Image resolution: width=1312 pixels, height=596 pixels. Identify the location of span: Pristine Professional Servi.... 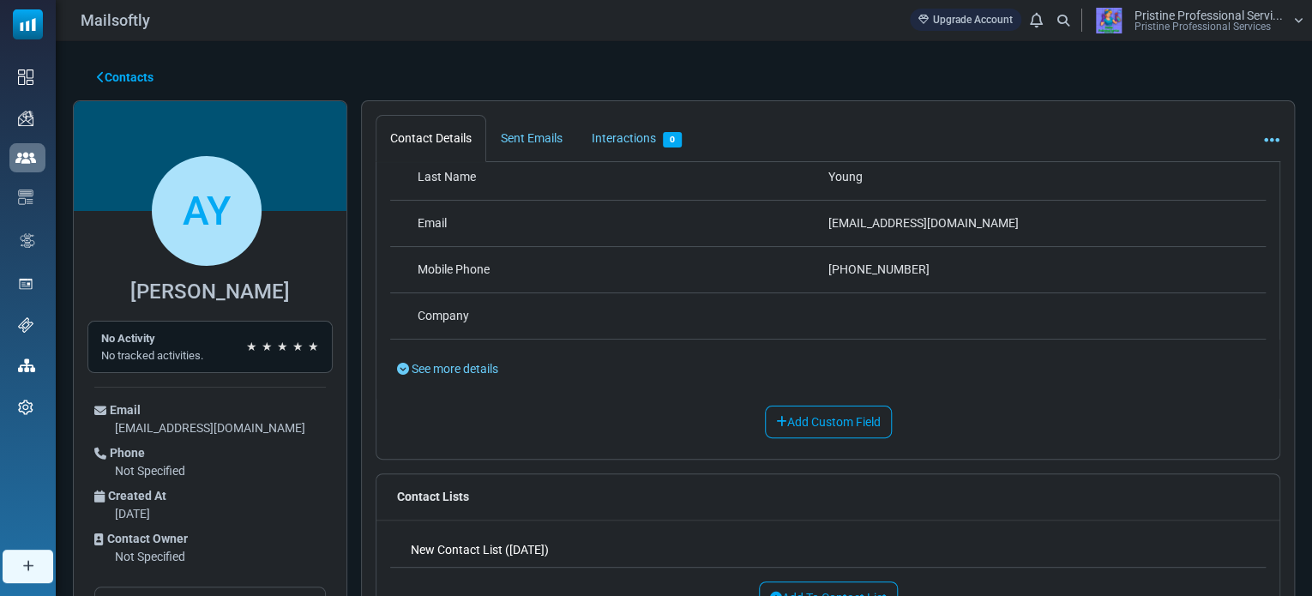
(1208, 15).